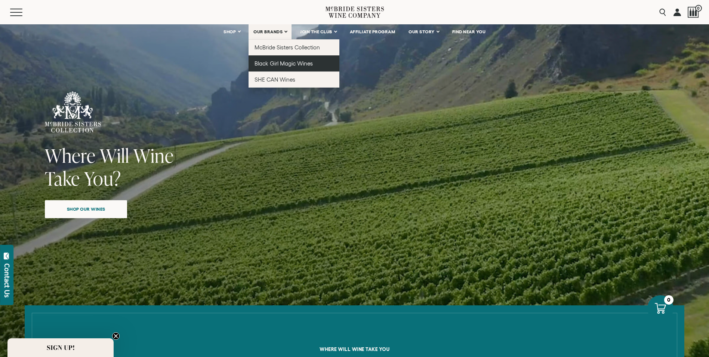 This screenshot has height=357, width=709. Describe the element at coordinates (373, 32) in the screenshot. I see `a: AFFILIATE PROGRAM` at that location.